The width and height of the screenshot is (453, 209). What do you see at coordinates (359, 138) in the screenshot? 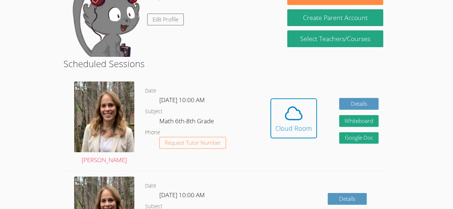
I see `a: Google Doc` at bounding box center [359, 138].